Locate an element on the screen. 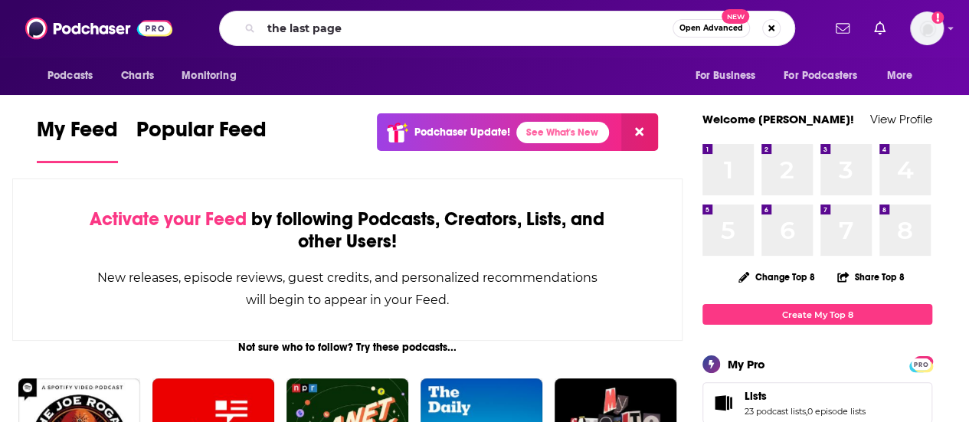 Image resolution: width=969 pixels, height=422 pixels. span: My Feed is located at coordinates (77, 134).